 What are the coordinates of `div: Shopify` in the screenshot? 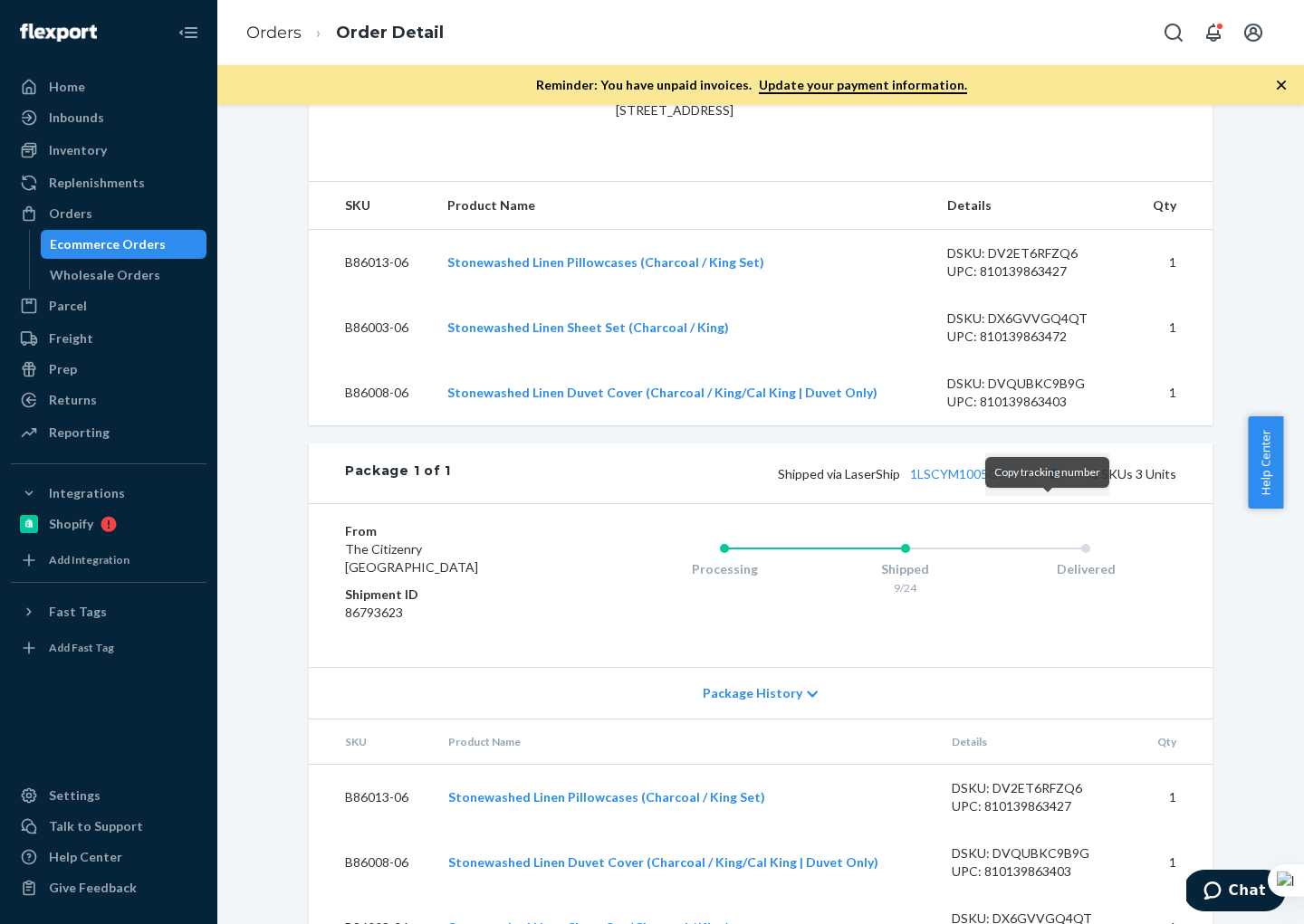 It's located at (71, 524).